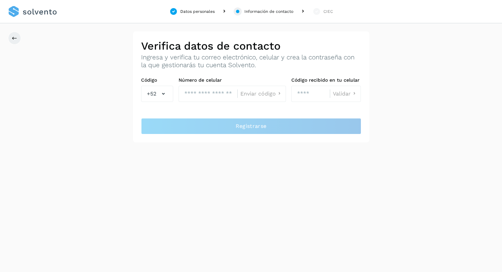 Image resolution: width=502 pixels, height=272 pixels. What do you see at coordinates (258, 94) in the screenshot?
I see `span: Enviar código` at bounding box center [258, 94].